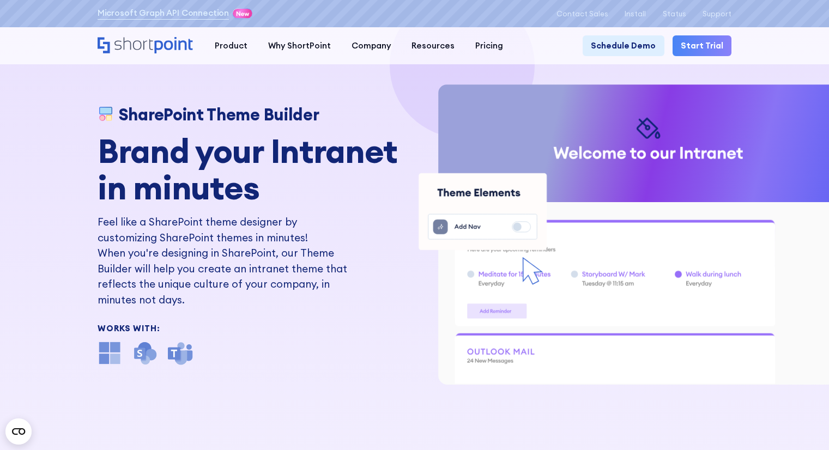  Describe the element at coordinates (226, 276) in the screenshot. I see `p: When you're designing in SharePoint, our Theme Builder will help you create an intranet theme tha...` at that location.